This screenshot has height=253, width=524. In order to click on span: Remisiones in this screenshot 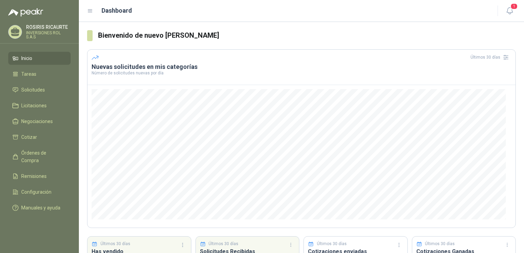, I will do `click(34, 176)`.